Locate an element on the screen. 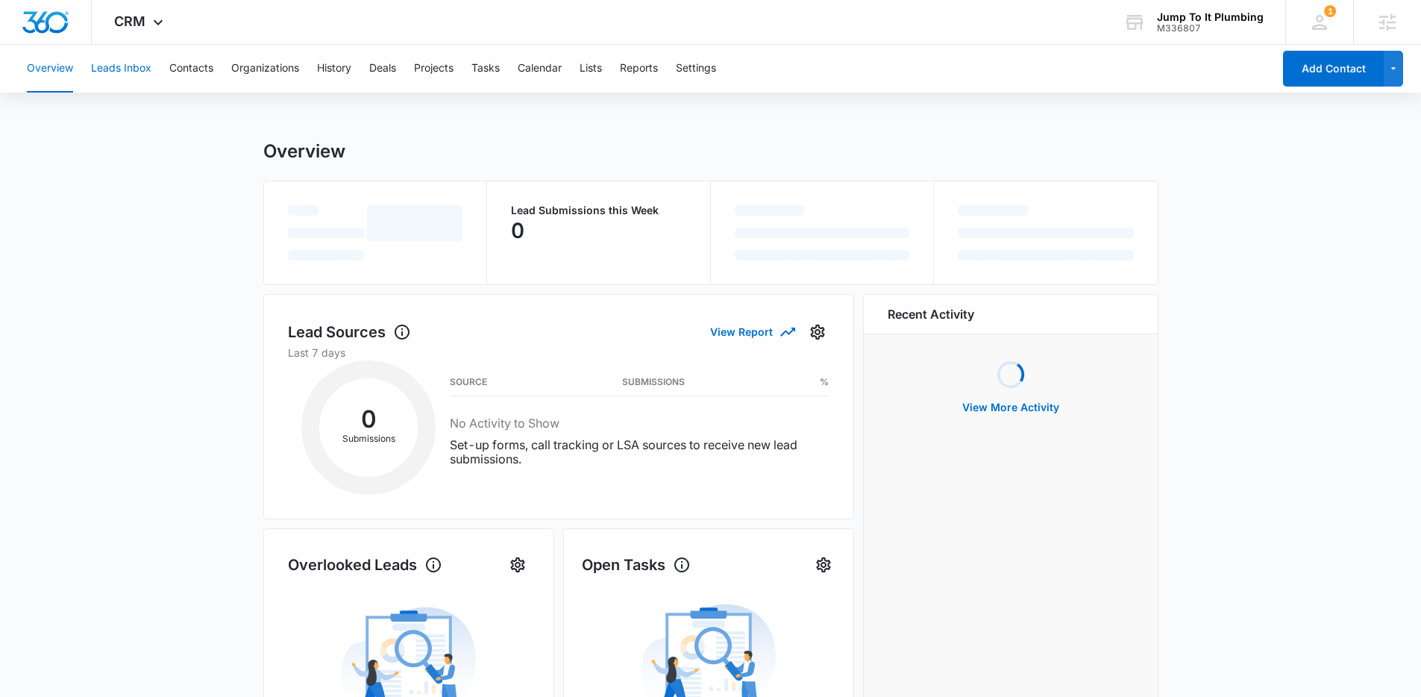 The height and width of the screenshot is (697, 1421). button: Projects is located at coordinates (433, 69).